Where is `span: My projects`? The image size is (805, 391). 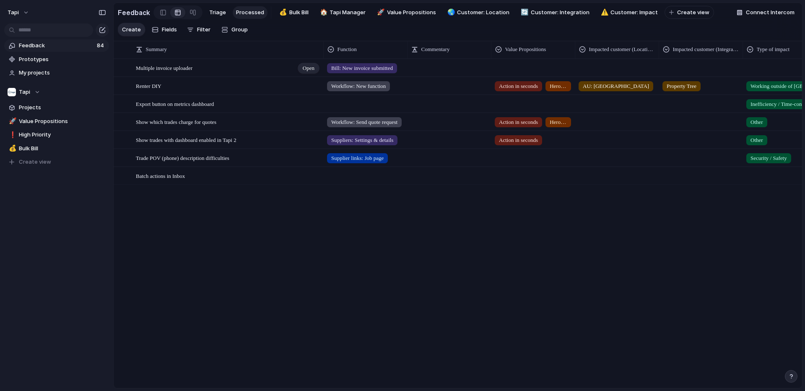
span: My projects is located at coordinates (62, 73).